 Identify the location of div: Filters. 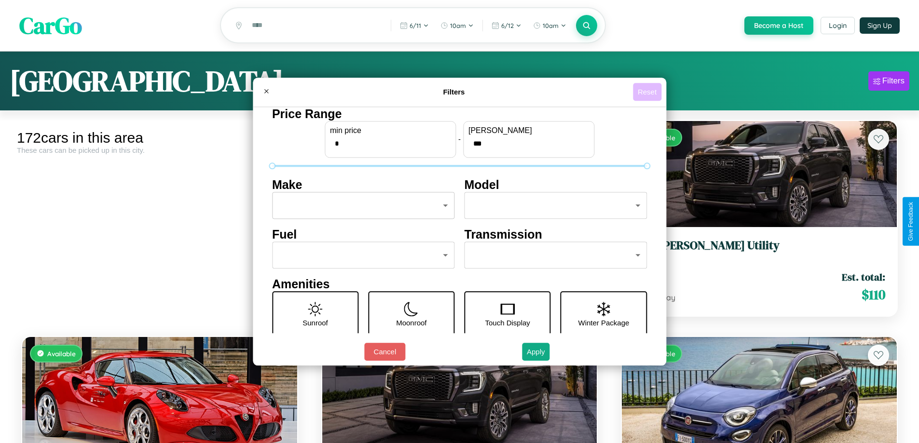
(894, 81).